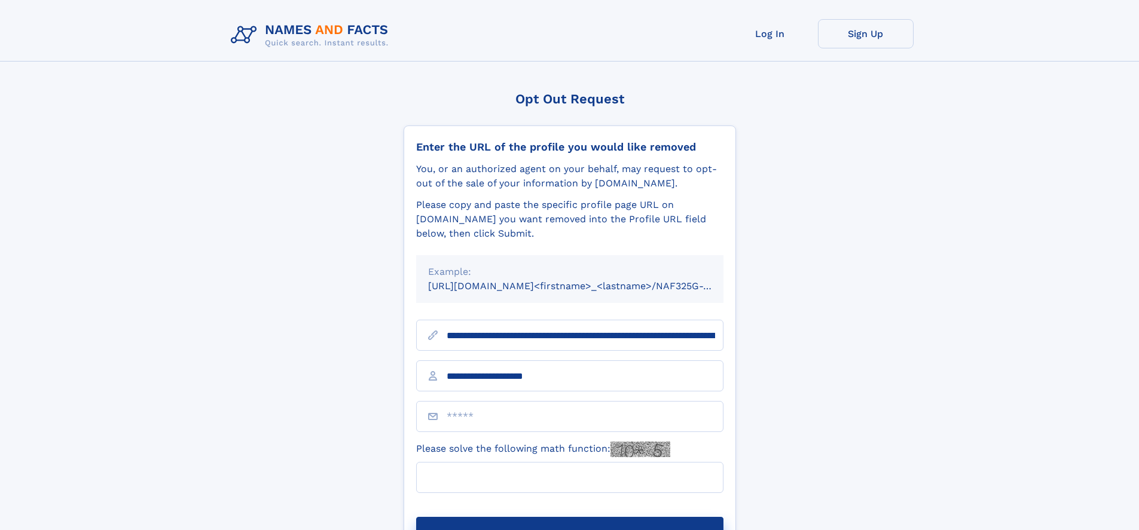 The width and height of the screenshot is (1139, 530). I want to click on a: Sign Up, so click(866, 33).